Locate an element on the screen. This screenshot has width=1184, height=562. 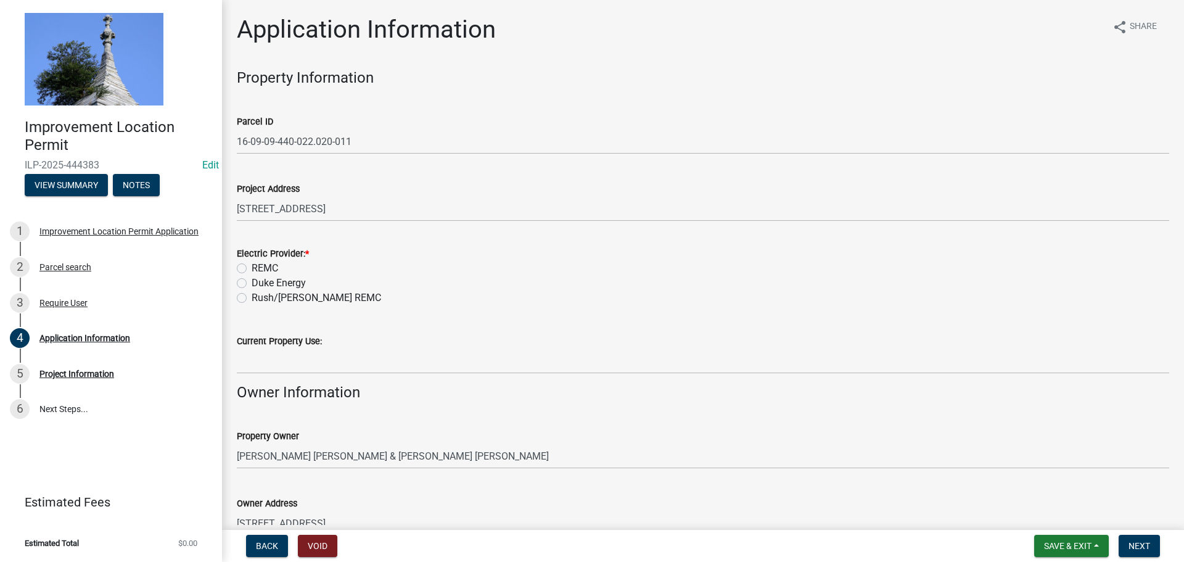
button: View Summary is located at coordinates (66, 185).